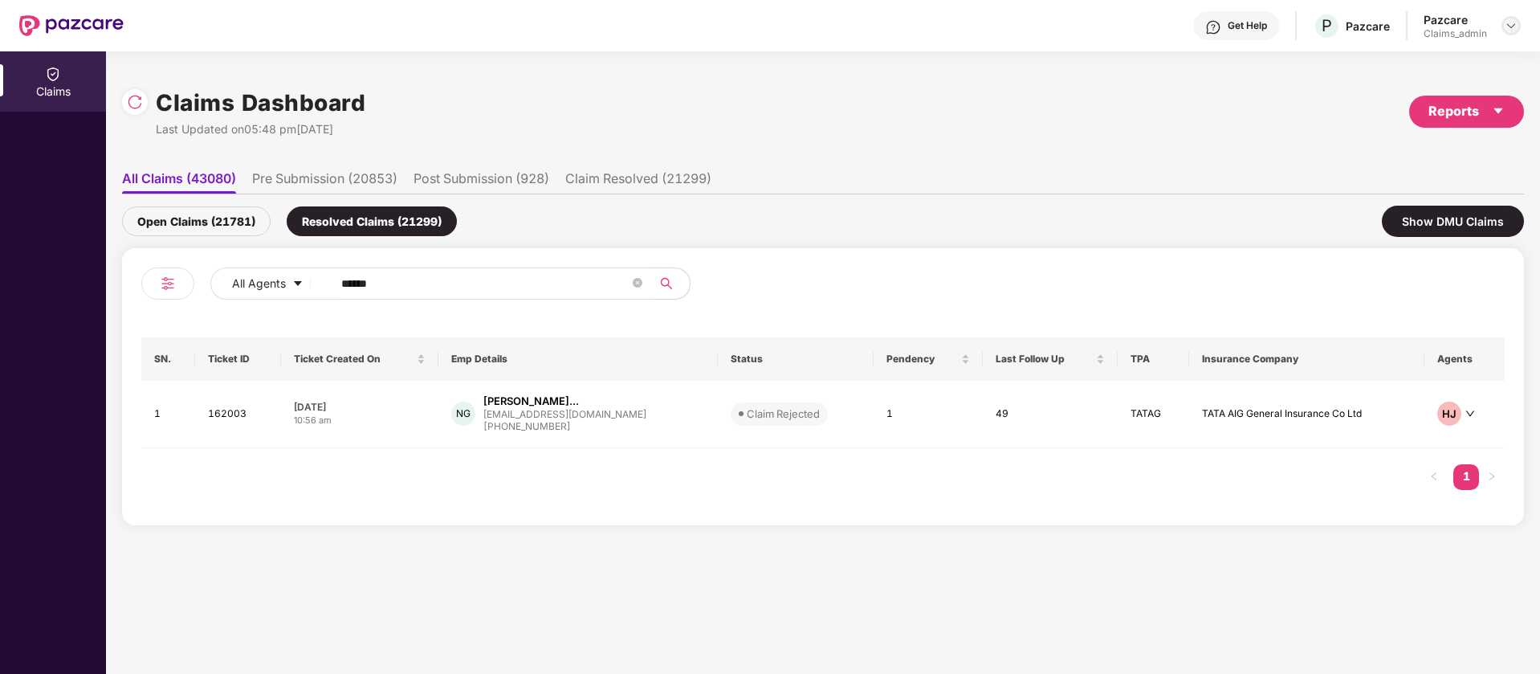 This screenshot has width=1540, height=674. I want to click on div: 10:56 am, so click(360, 420).